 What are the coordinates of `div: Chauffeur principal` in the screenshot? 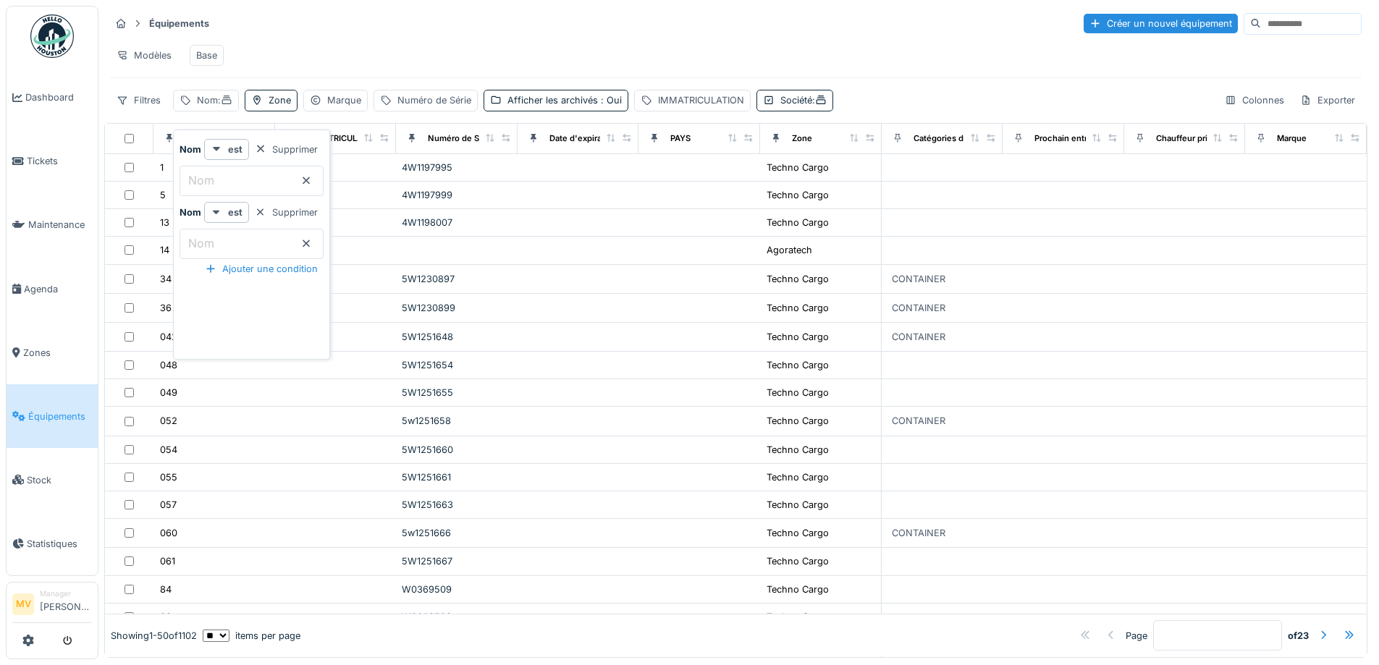 It's located at (1193, 138).